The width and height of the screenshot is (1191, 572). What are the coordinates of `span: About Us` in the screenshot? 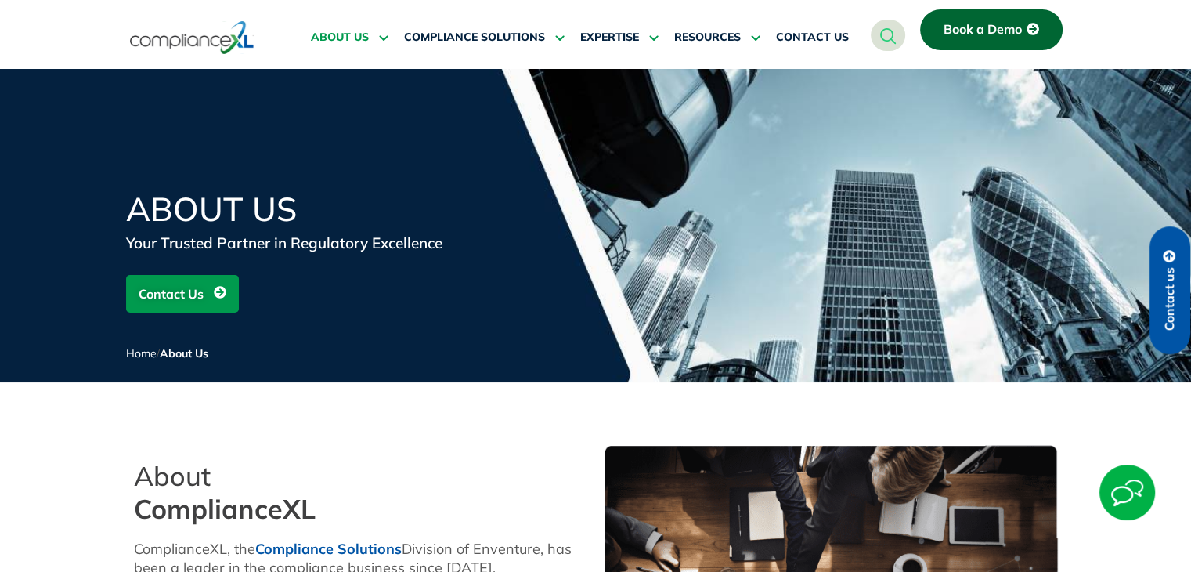 It's located at (184, 353).